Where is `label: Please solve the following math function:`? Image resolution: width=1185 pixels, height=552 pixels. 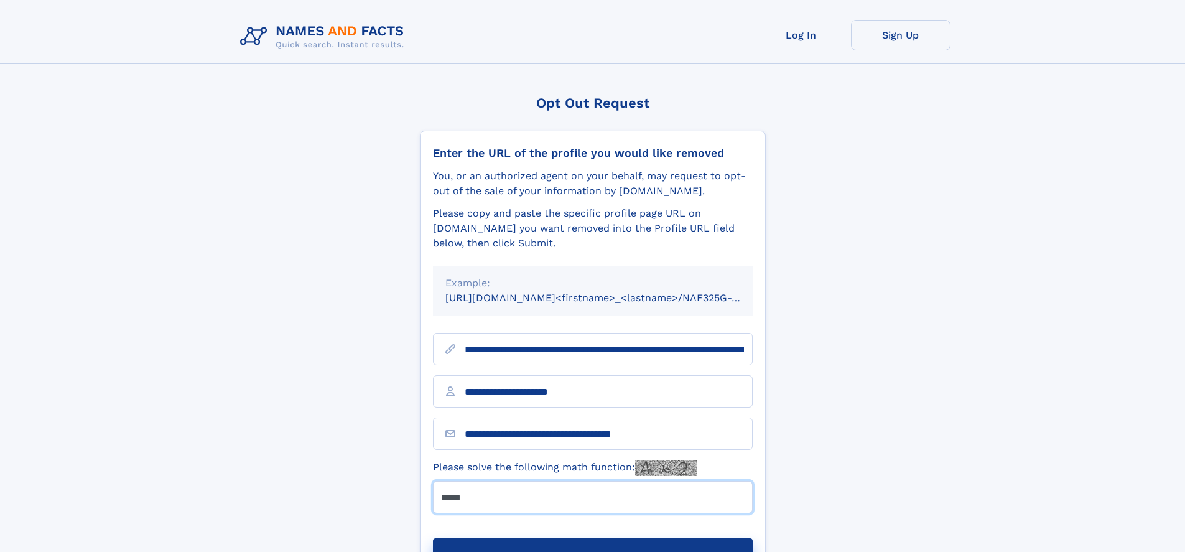 label: Please solve the following math function: is located at coordinates (565, 468).